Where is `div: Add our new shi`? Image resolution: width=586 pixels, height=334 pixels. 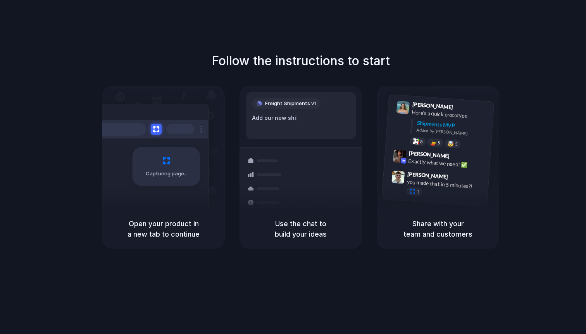 div: Add our new shi is located at coordinates (301, 118).